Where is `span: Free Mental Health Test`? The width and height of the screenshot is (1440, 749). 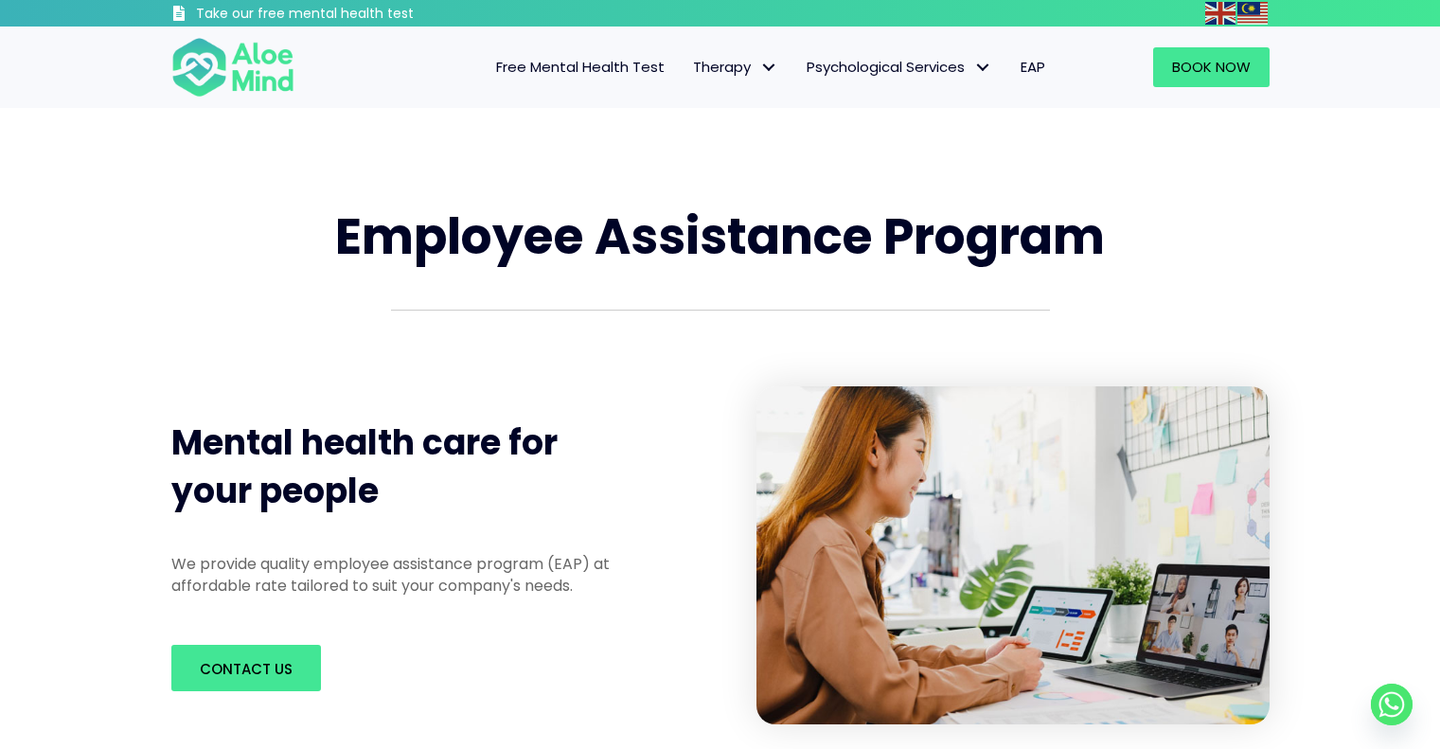
span: Free Mental Health Test is located at coordinates (580, 66).